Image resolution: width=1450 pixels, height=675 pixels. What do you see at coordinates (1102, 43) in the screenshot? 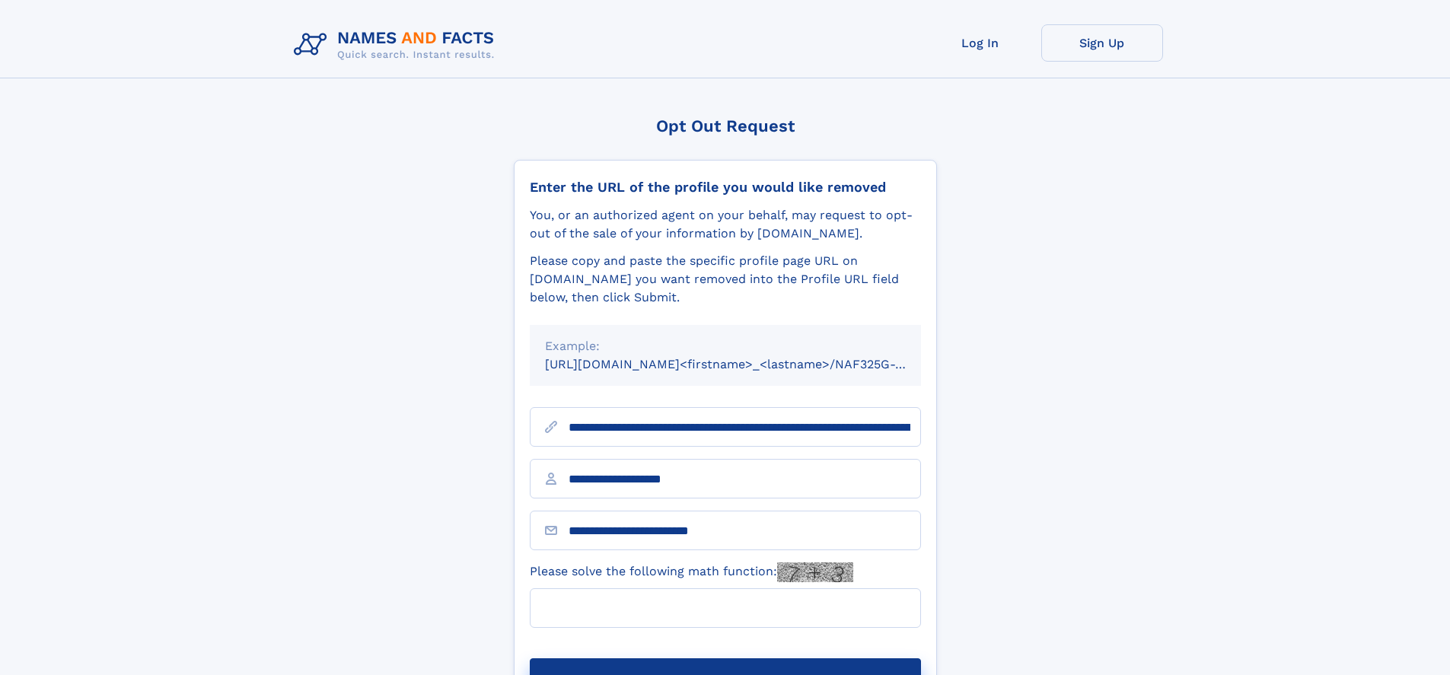
I see `a: Sign Up` at bounding box center [1102, 43].